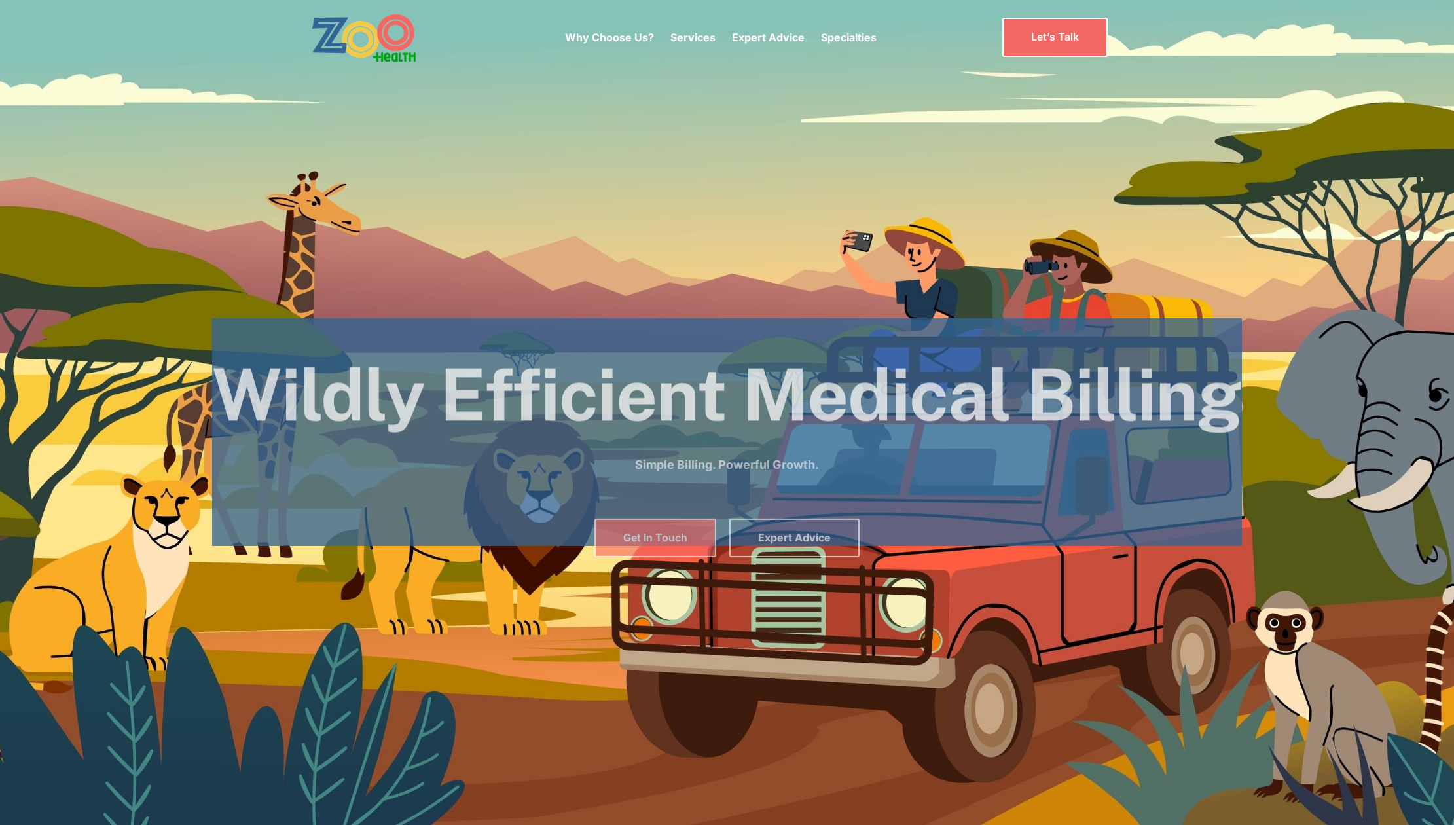  I want to click on strong: Simple Billing. Powerful Growth., so click(727, 464).